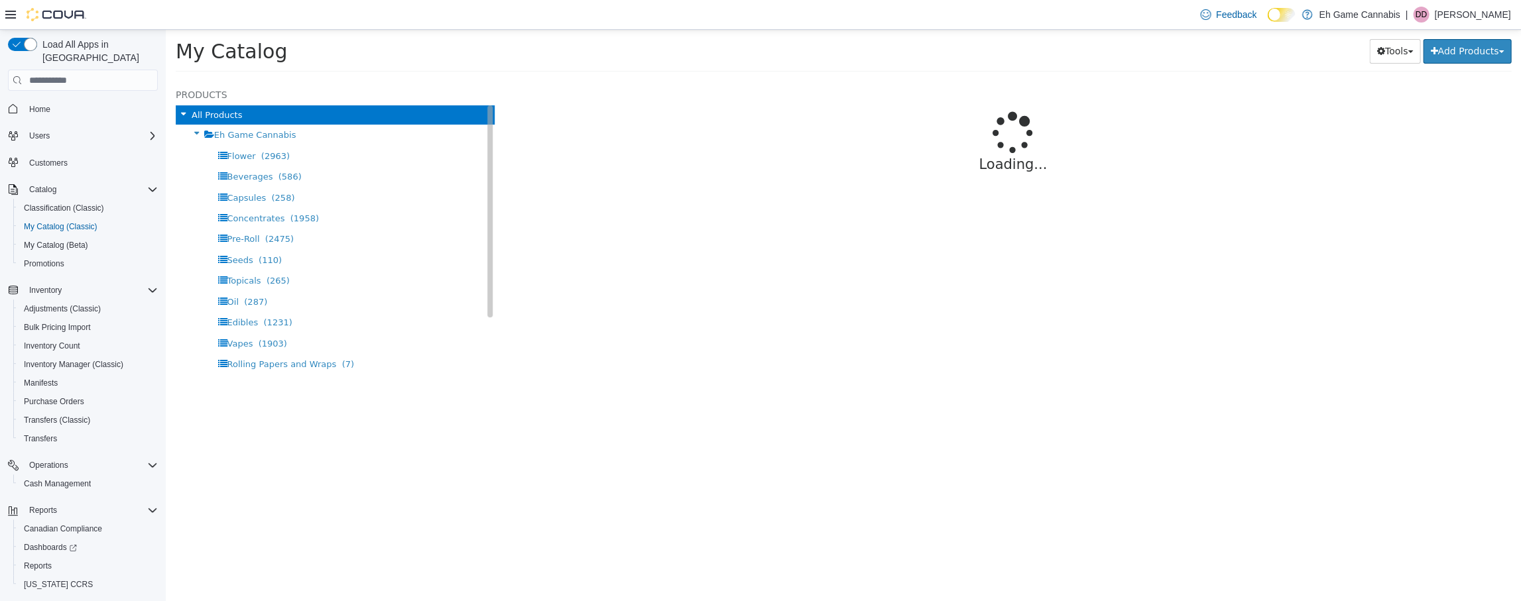 The width and height of the screenshot is (1521, 601). I want to click on span: Dark Mode, so click(1267, 22).